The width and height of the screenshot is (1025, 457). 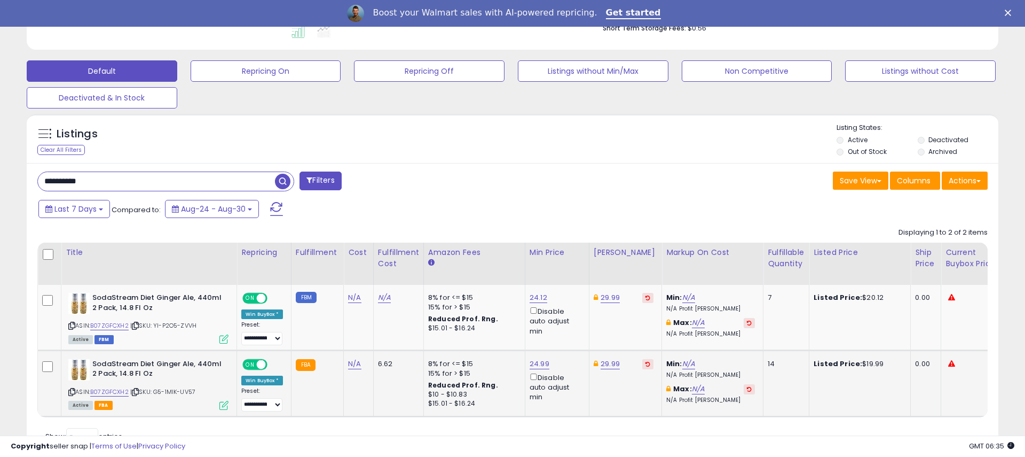 I want to click on small: FBA, so click(x=305, y=365).